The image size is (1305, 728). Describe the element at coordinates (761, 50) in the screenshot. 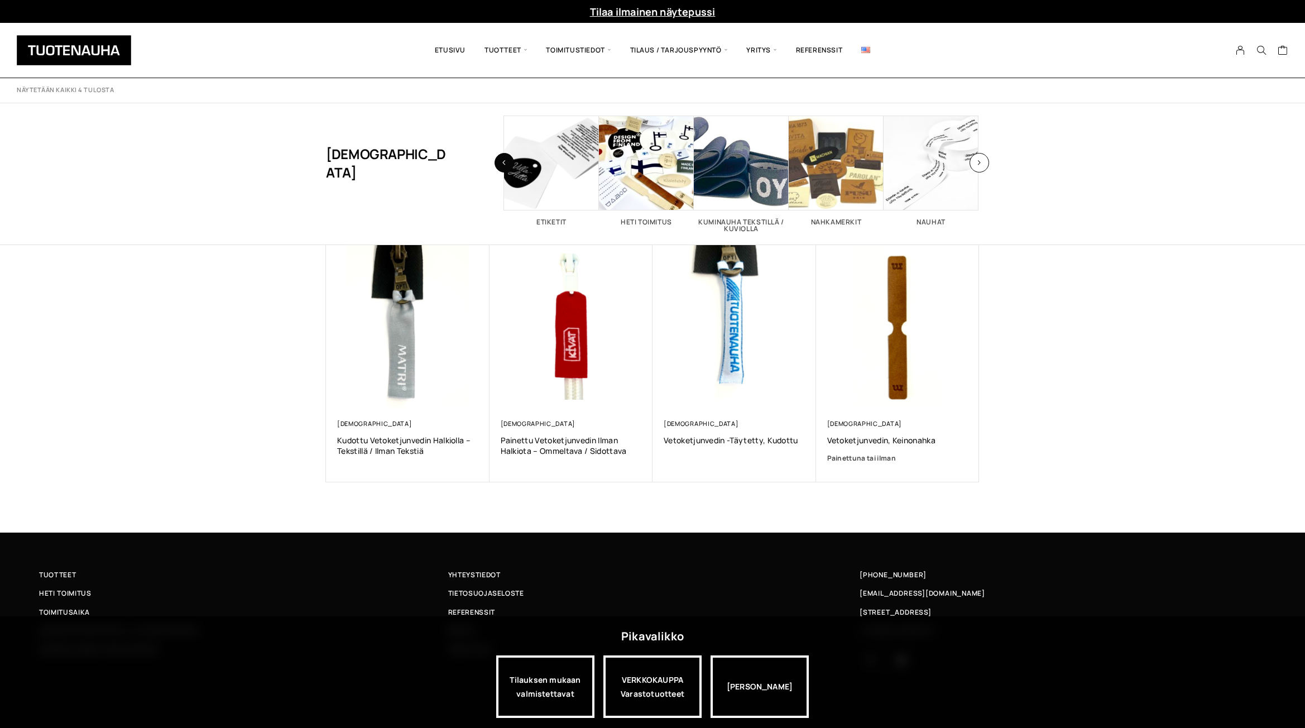

I see `span: Yritys` at that location.